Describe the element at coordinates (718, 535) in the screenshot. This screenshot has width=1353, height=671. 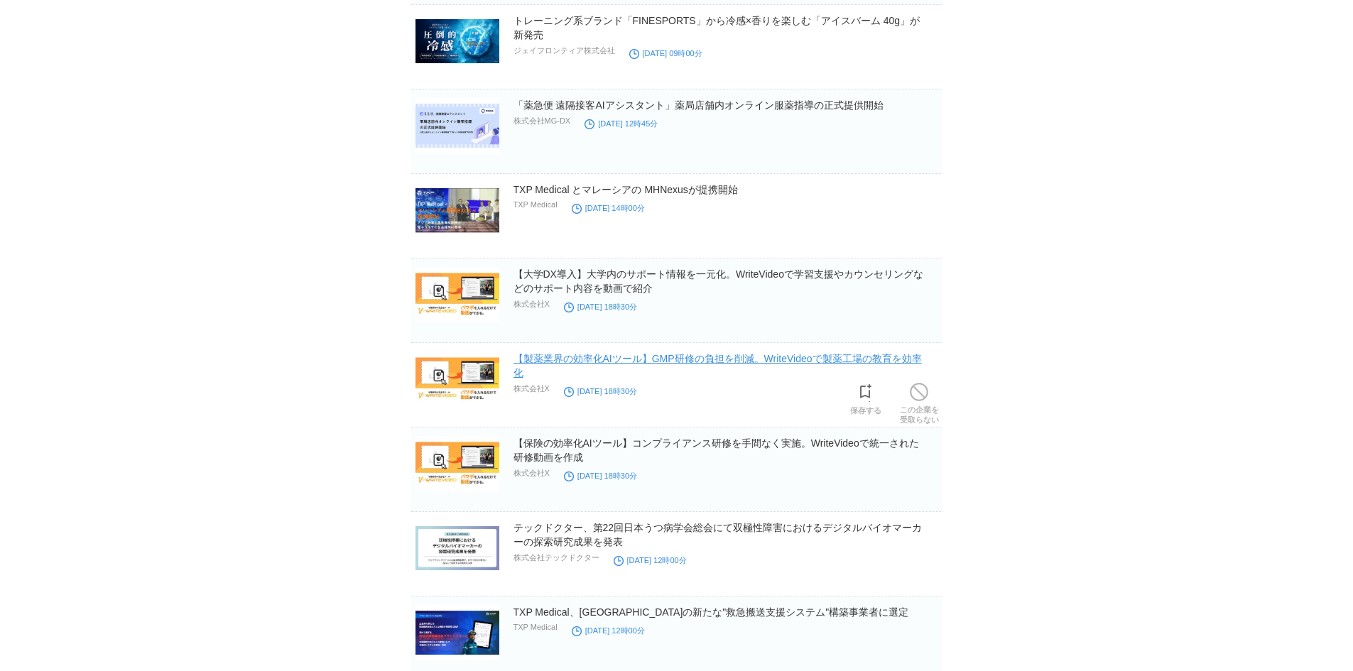
I see `a: テックドクター、第22回日本うつ病学会総会にて双極性障害におけるデジタルバイオマーカーの探索研究成果を発表` at that location.